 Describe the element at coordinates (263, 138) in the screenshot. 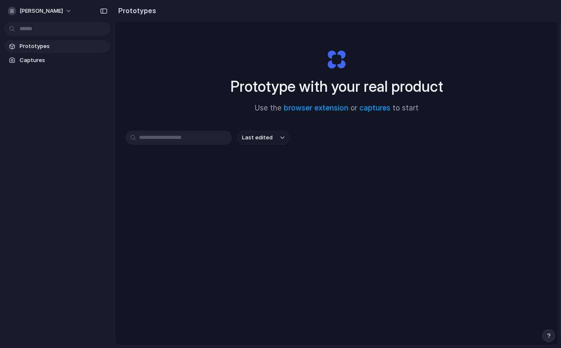

I see `button: Last edited` at that location.